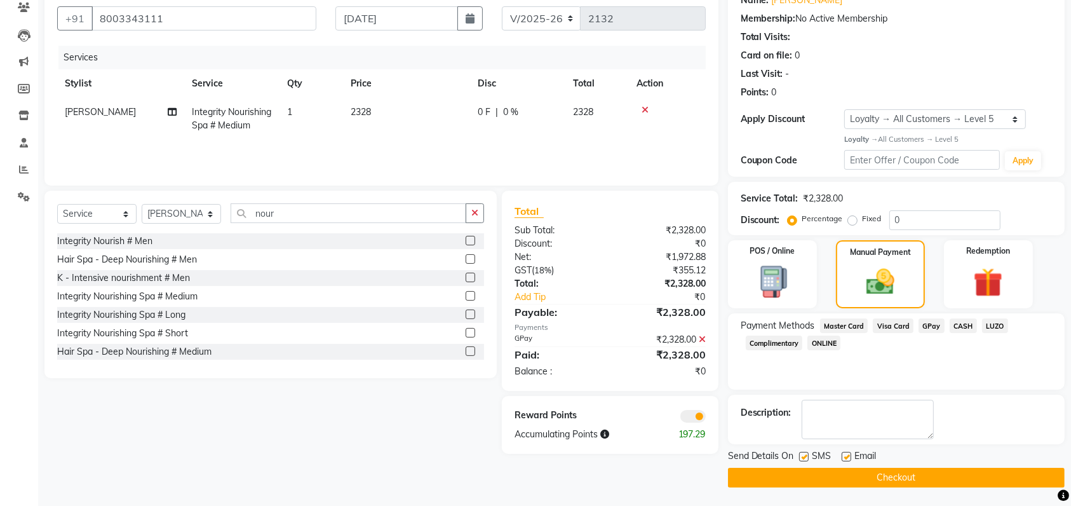 The image size is (1071, 506). What do you see at coordinates (667, 83) in the screenshot?
I see `th: Action` at bounding box center [667, 83].